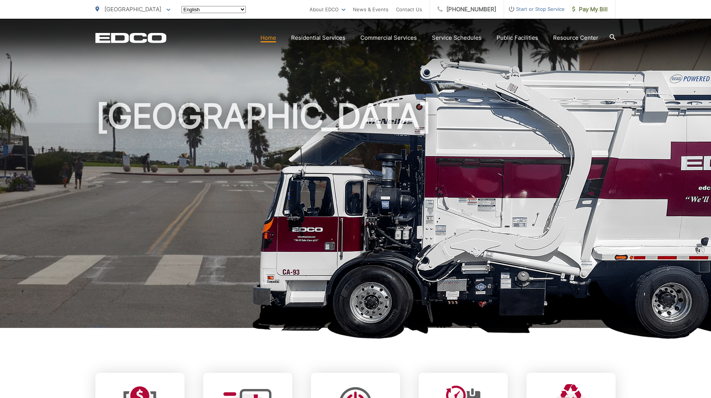 This screenshot has height=398, width=711. Describe the element at coordinates (318, 38) in the screenshot. I see `a: Residential Services` at that location.